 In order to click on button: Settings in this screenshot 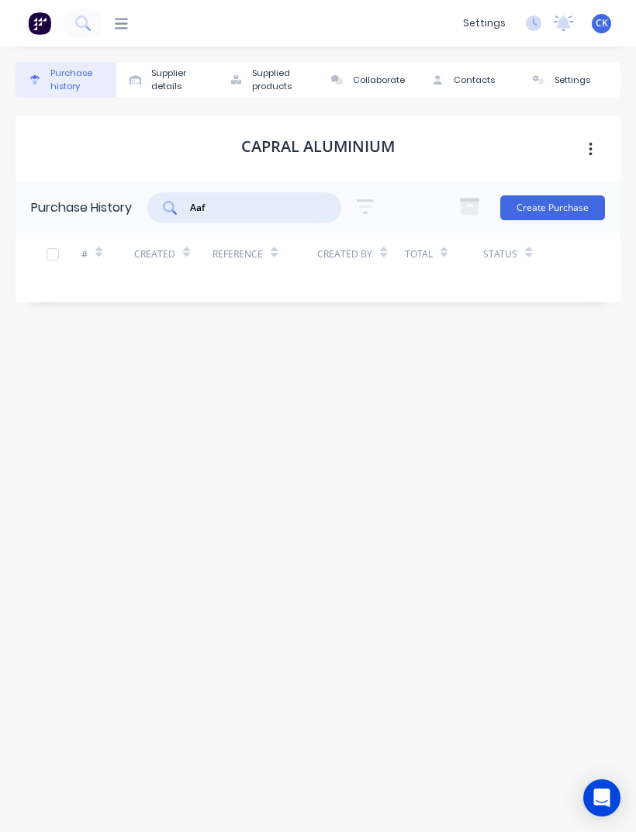, I will do `click(570, 80)`.